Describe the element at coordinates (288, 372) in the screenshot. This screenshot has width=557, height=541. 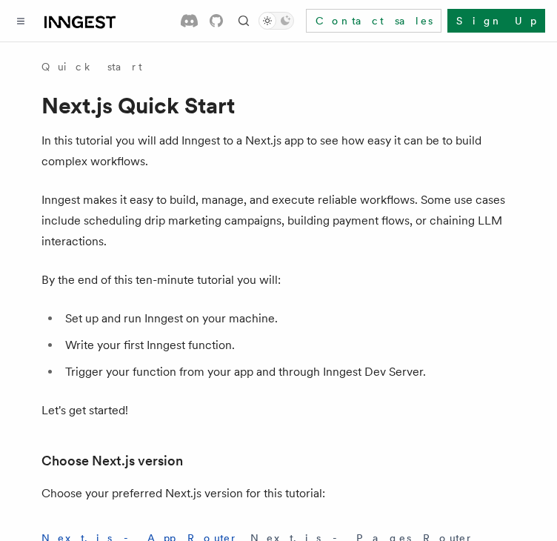
I see `li: Trigger your function from your app and through Inngest Dev Server.` at that location.